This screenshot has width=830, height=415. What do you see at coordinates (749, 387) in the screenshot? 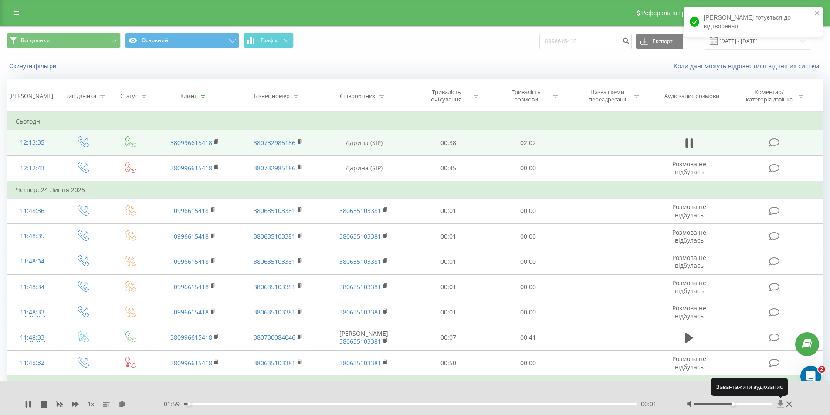
I see `div: Завантажити аудіозапис` at bounding box center [749, 387].